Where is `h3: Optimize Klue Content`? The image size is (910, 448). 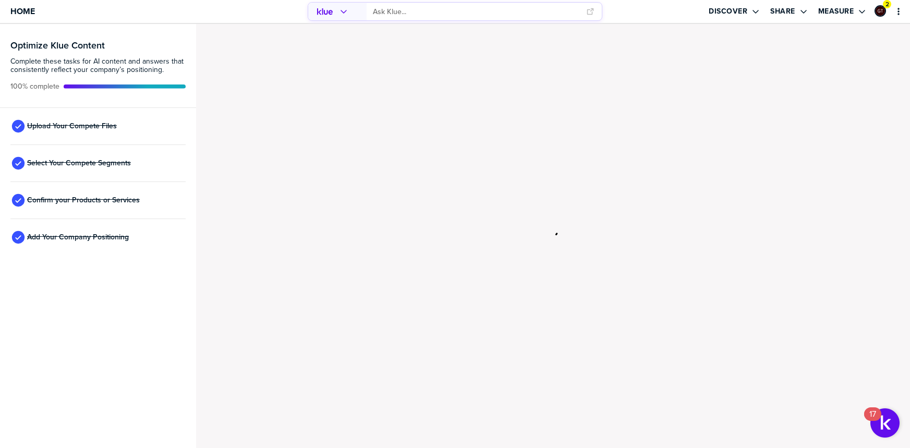
h3: Optimize Klue Content is located at coordinates (98, 45).